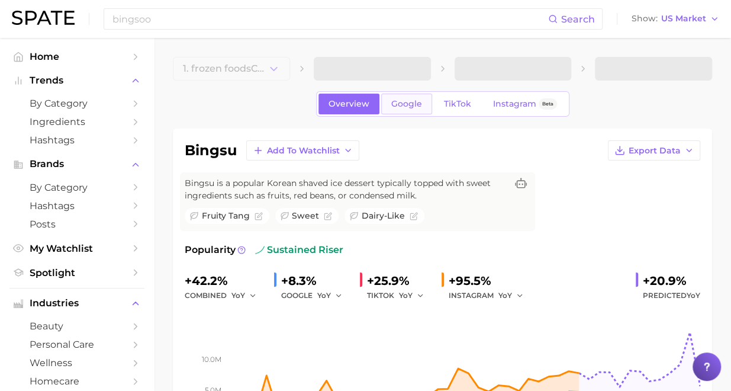  Describe the element at coordinates (548, 104) in the screenshot. I see `span: Beta` at that location.